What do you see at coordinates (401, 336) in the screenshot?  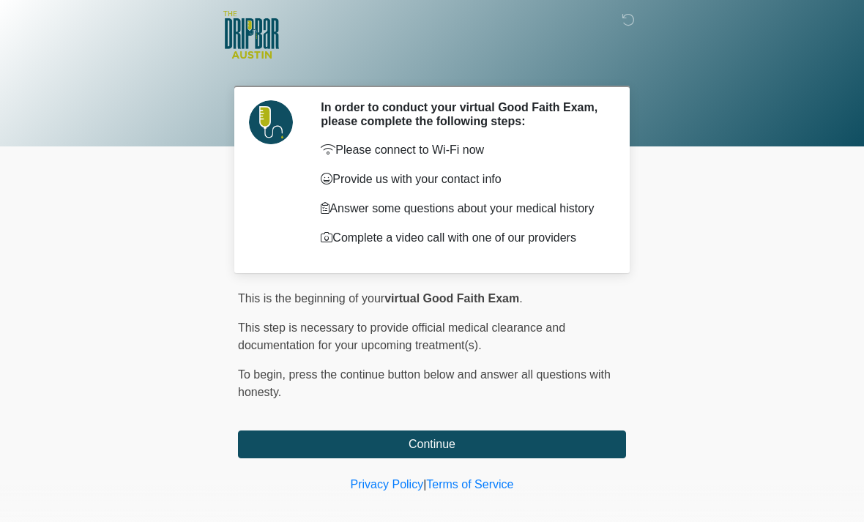 I see `span: This step is necessary to provide official medical clearance and documentation for your upcoming ...` at bounding box center [401, 336].